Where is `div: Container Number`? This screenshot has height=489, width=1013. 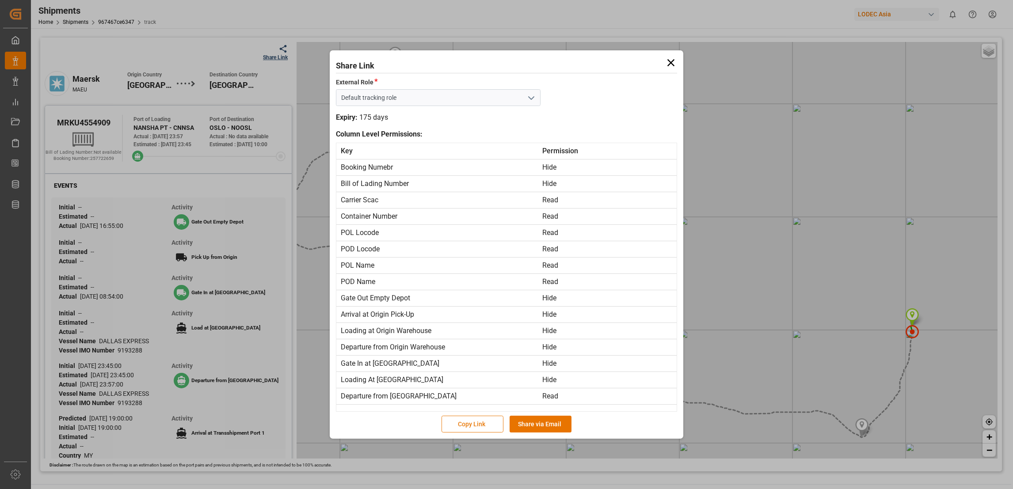
div: Container Number is located at coordinates (442, 217).